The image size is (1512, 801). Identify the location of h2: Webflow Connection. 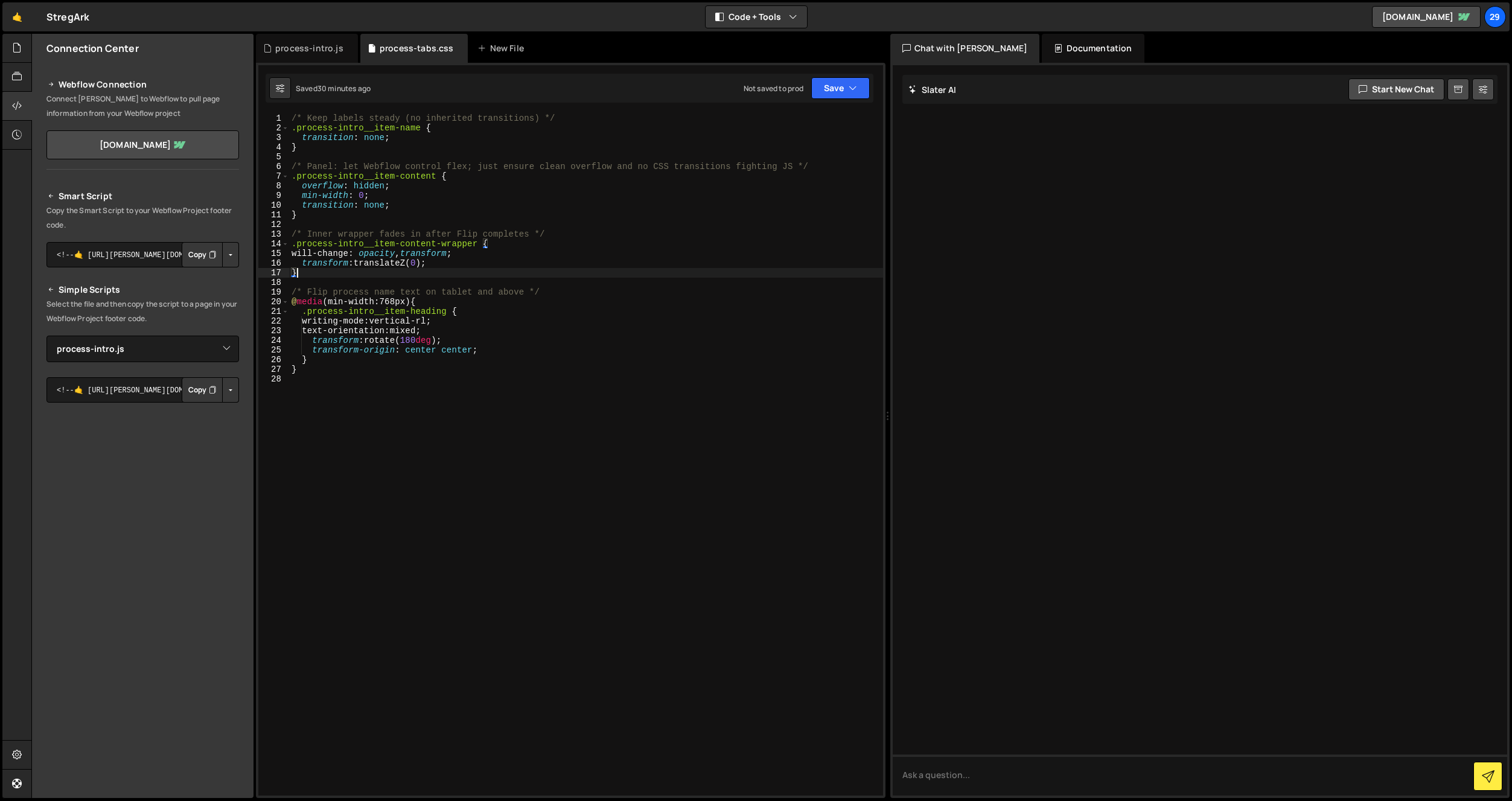
(142, 85).